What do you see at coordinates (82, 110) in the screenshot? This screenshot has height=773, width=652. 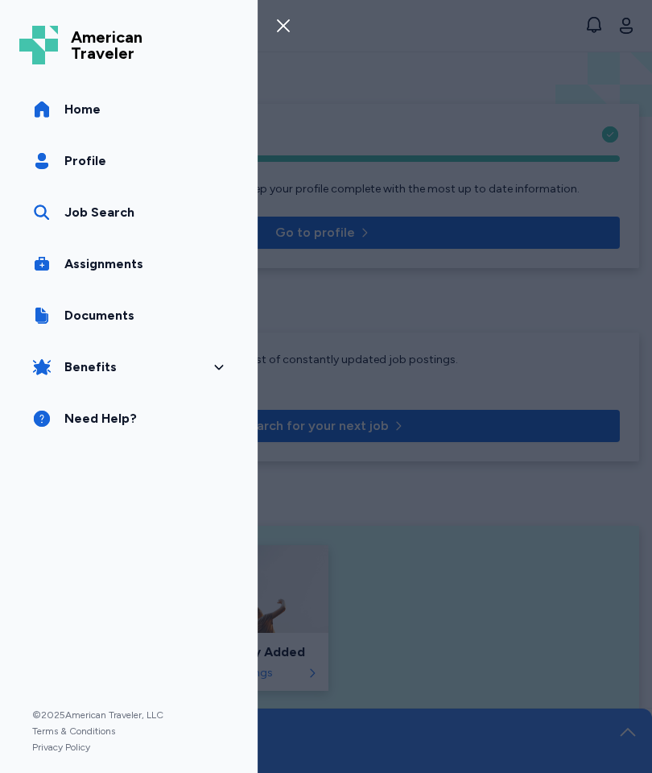 I see `span: Home` at bounding box center [82, 110].